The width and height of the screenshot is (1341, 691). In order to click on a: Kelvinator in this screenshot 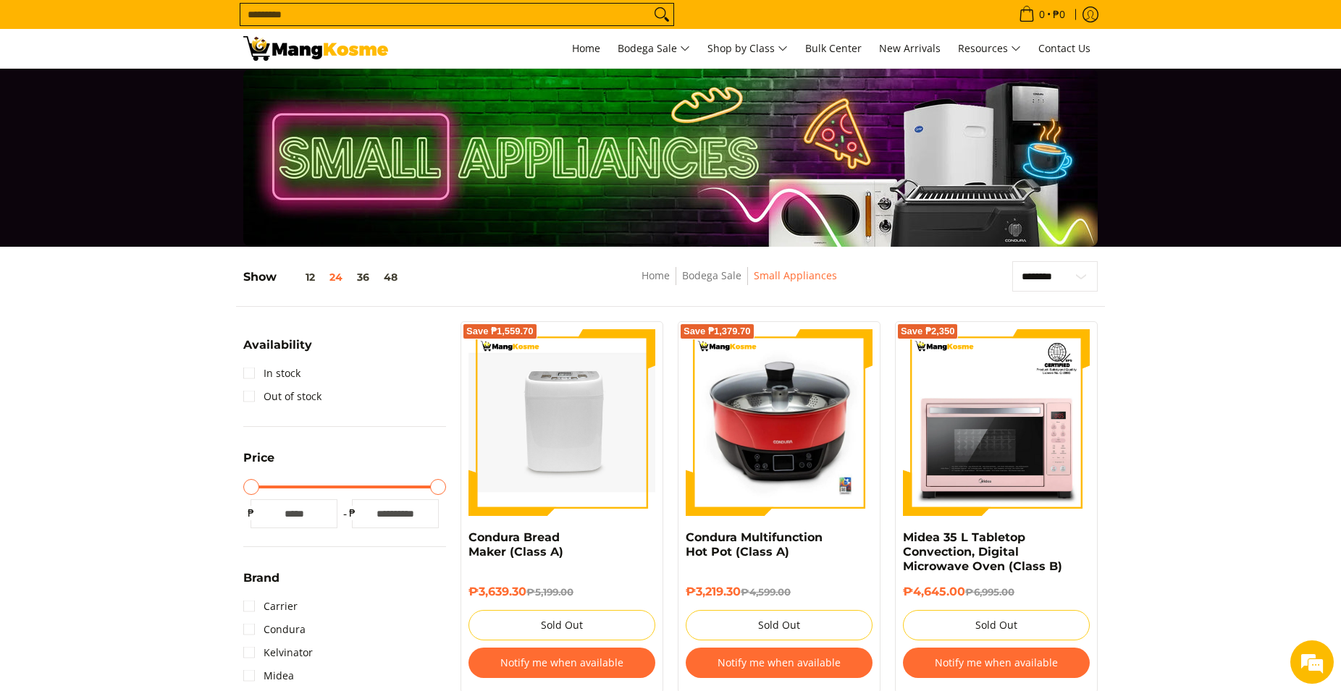, I will do `click(278, 653)`.